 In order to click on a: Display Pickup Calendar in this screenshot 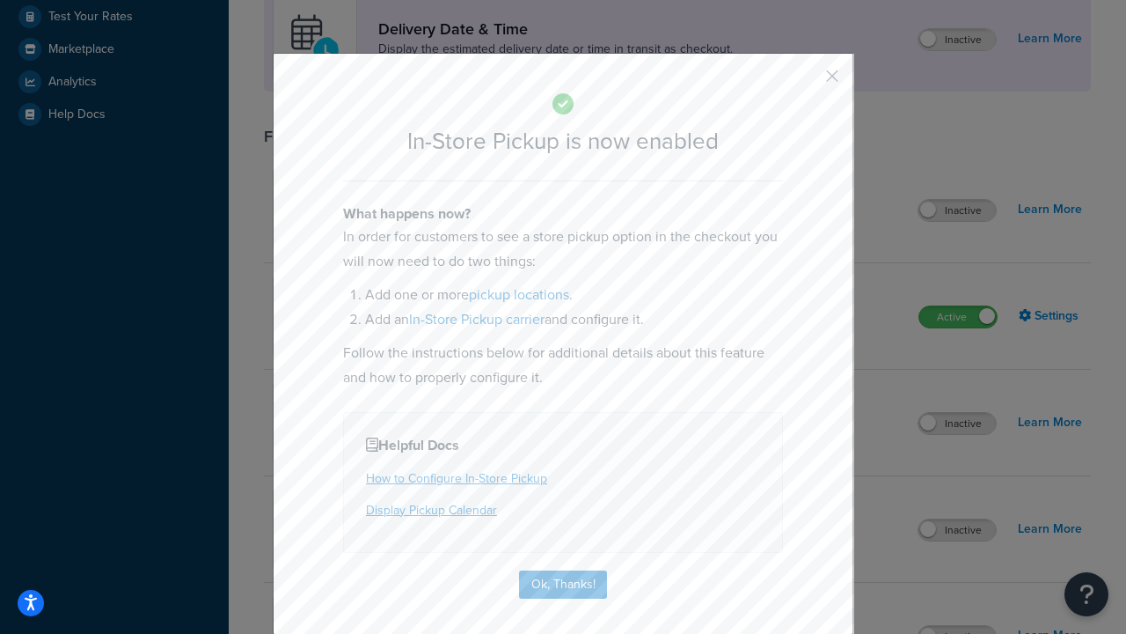, I will do `click(431, 510)`.